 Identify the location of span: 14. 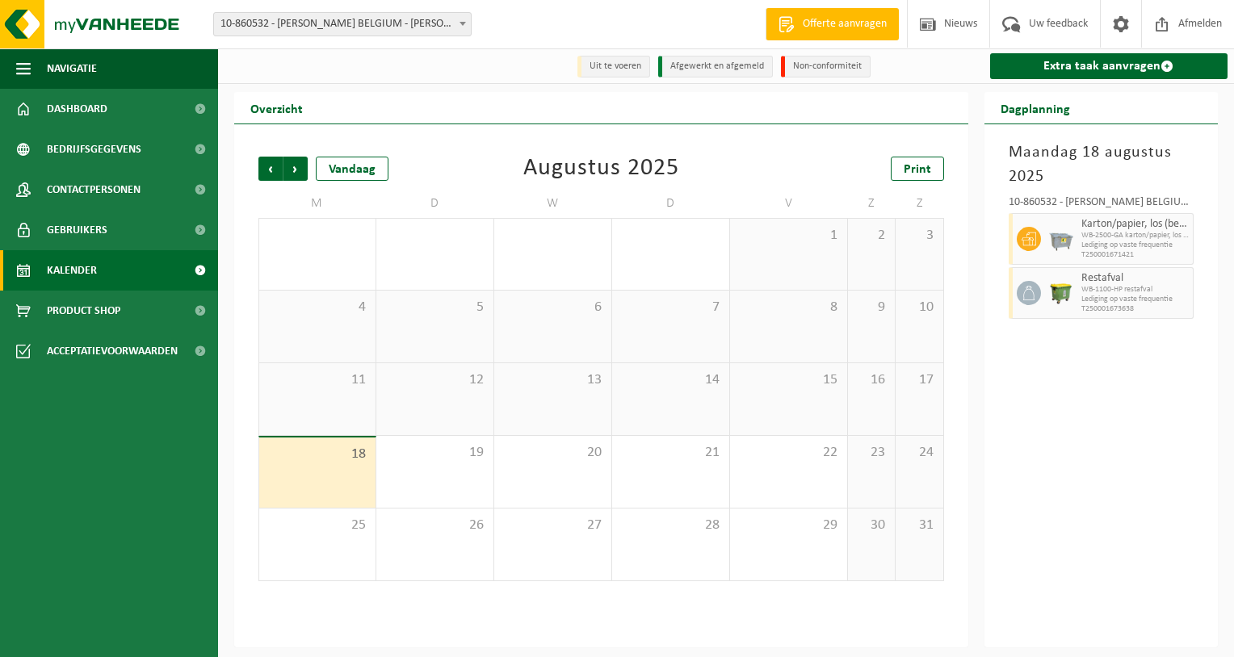
(670, 380).